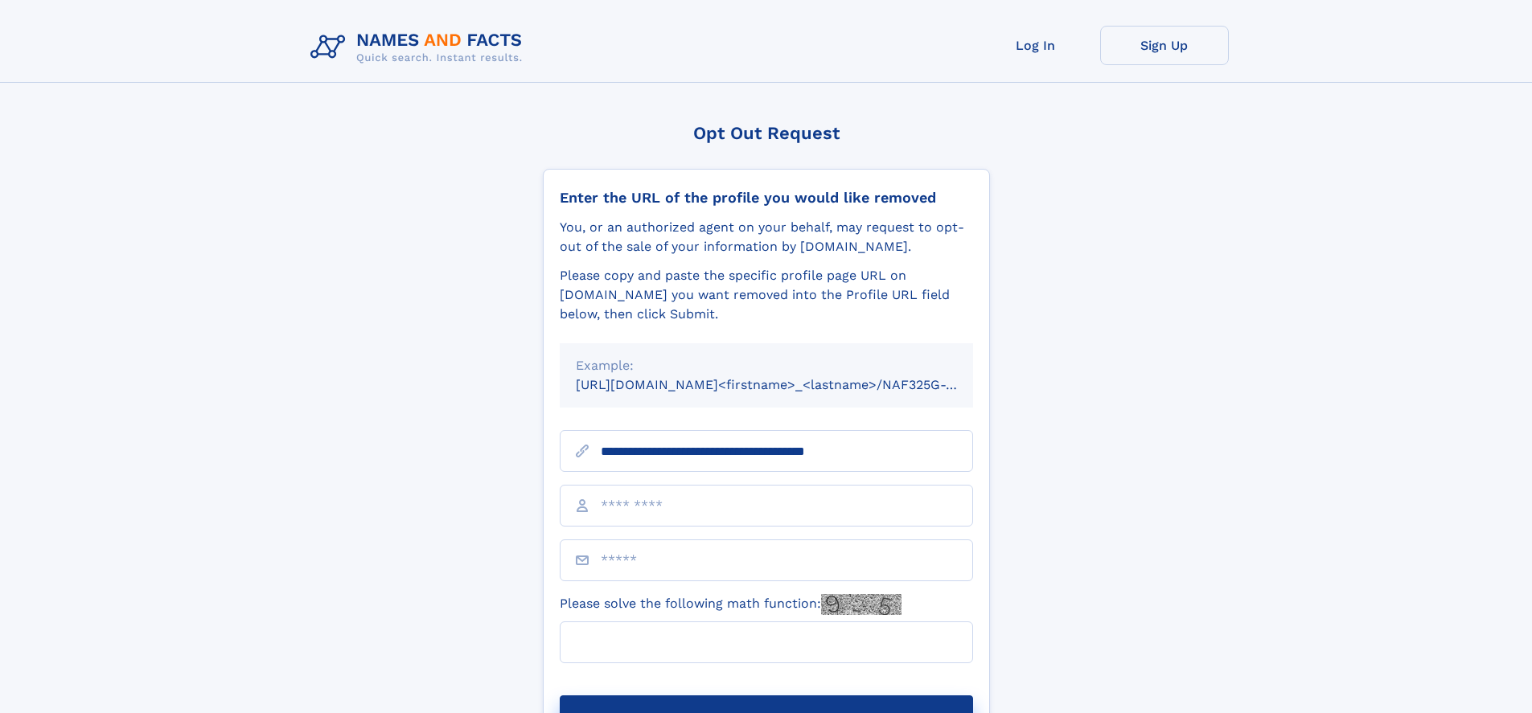 The image size is (1532, 713). I want to click on a: Log In, so click(1036, 45).